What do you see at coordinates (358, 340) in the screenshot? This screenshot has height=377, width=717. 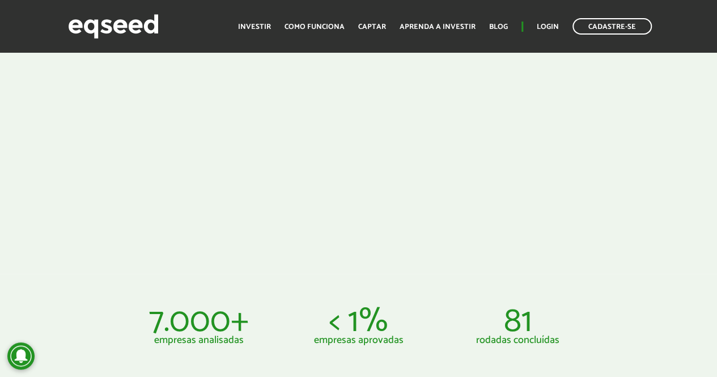 I see `p: empresas aprovadas` at bounding box center [358, 340].